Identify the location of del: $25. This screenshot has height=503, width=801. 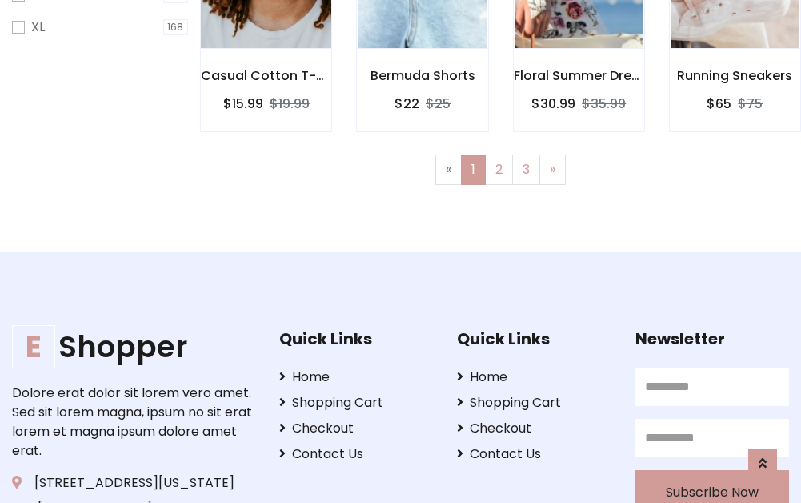
(438, 103).